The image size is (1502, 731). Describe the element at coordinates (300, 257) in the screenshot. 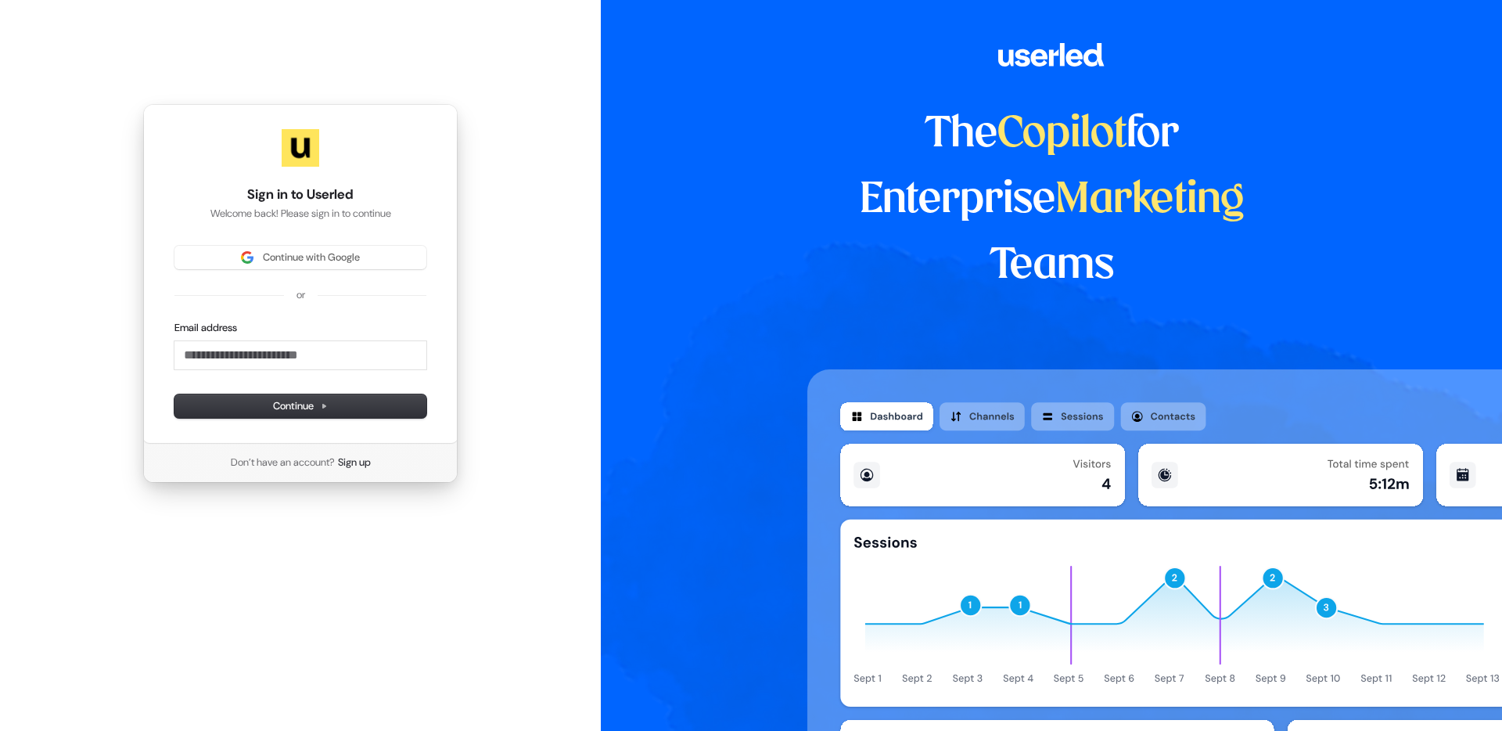

I see `button: Sign in with GoogleContinue with Google` at that location.